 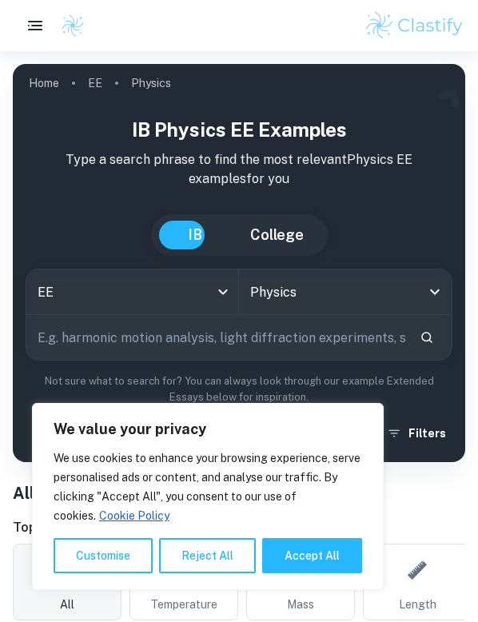 I want to click on button: Customise, so click(x=103, y=556).